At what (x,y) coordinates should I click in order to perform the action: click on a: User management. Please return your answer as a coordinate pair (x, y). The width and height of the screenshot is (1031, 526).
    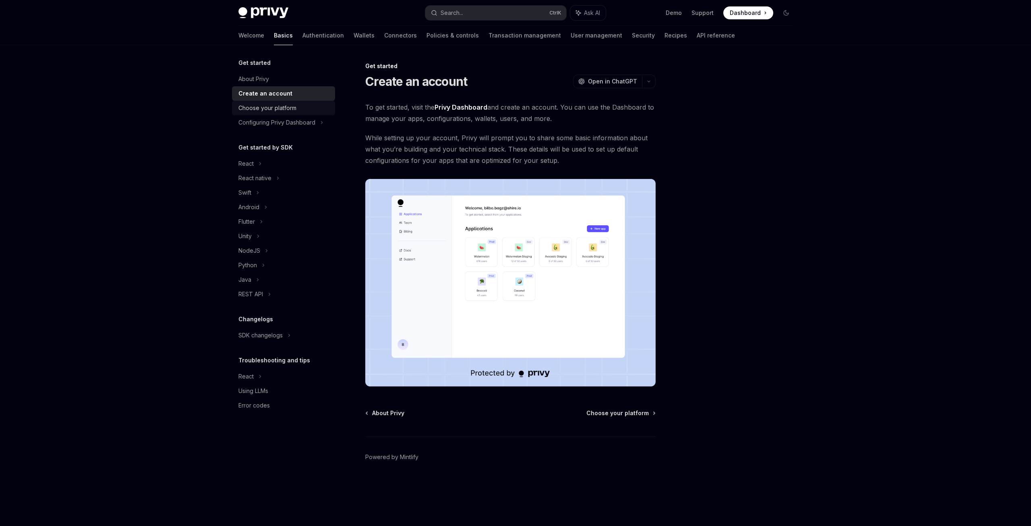
    Looking at the image, I should click on (596, 35).